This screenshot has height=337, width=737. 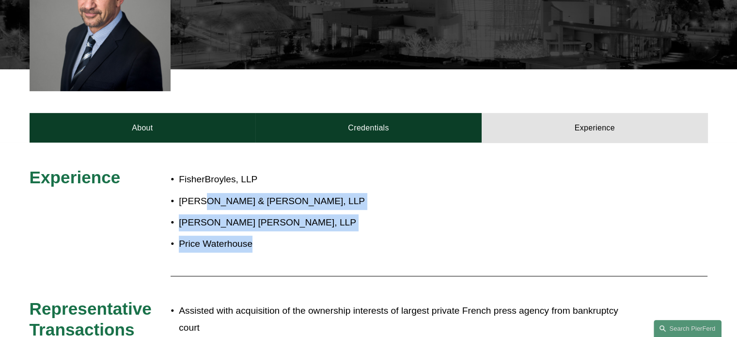 I want to click on p: Assisted with acquisition of the ownership interests of largest private French press agency from ..., so click(x=401, y=319).